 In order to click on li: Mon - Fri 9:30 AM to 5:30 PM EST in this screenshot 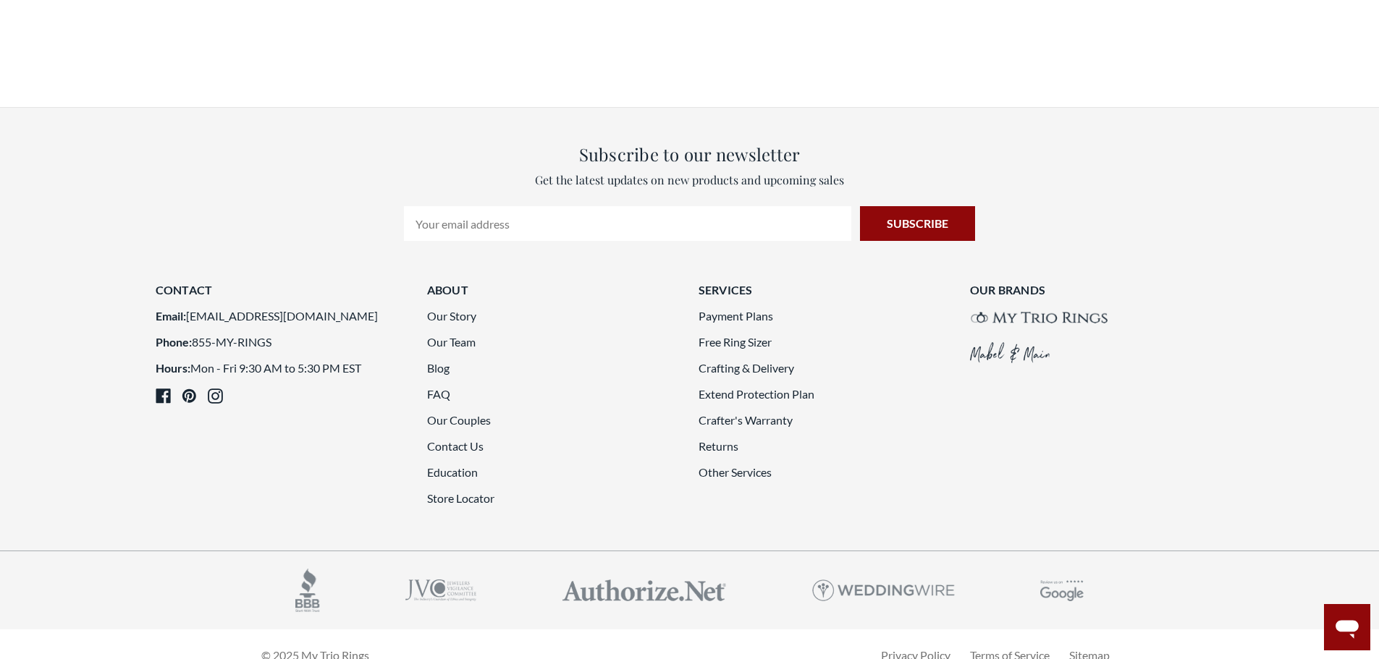, I will do `click(282, 368)`.